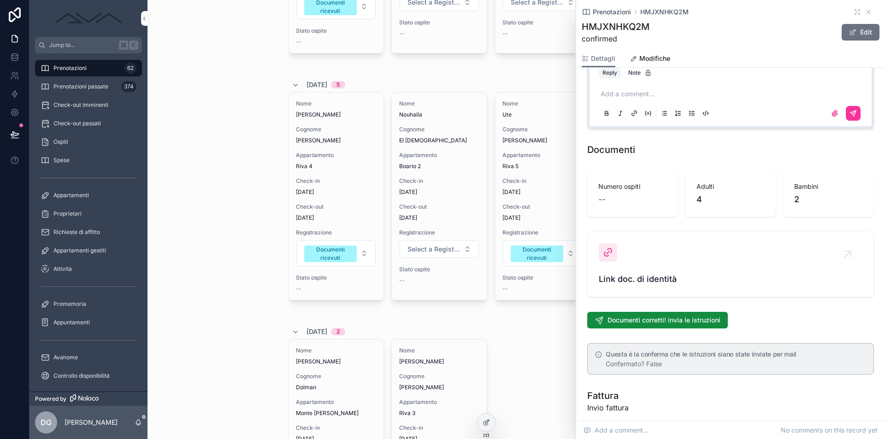 This screenshot has width=885, height=439. What do you see at coordinates (89, 223) in the screenshot?
I see `div: scrollable content` at bounding box center [89, 223].